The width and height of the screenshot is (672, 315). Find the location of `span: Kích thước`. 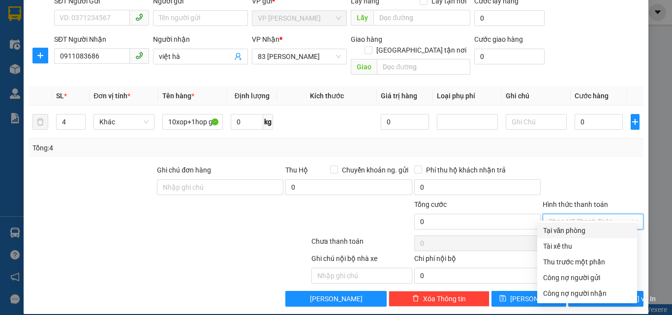

span: Kích thước is located at coordinates (327, 96).